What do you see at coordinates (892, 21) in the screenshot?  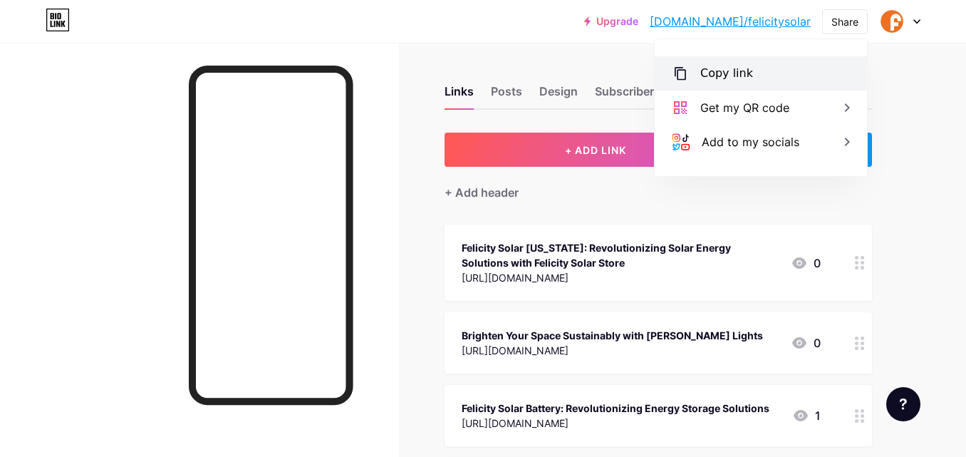 I see `img: Felicity Solar` at bounding box center [892, 21].